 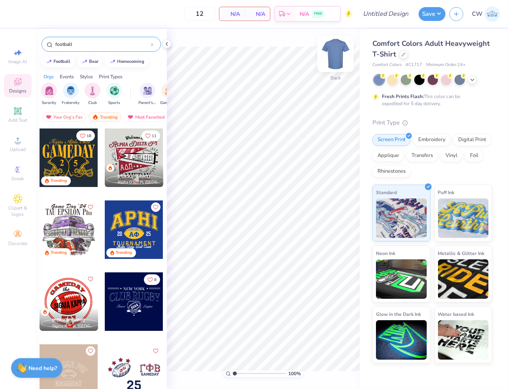 What do you see at coordinates (386, 192) in the screenshot?
I see `span: Standard` at bounding box center [386, 192].